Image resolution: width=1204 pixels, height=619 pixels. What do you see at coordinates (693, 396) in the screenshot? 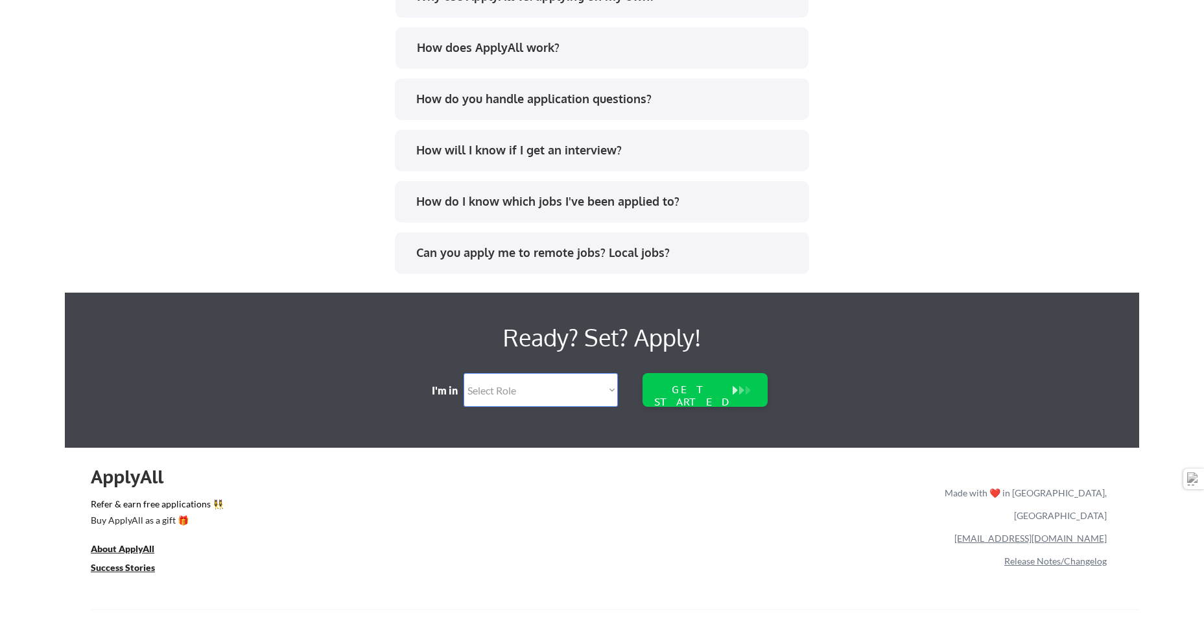
I see `div: GET STARTED` at bounding box center [693, 396].